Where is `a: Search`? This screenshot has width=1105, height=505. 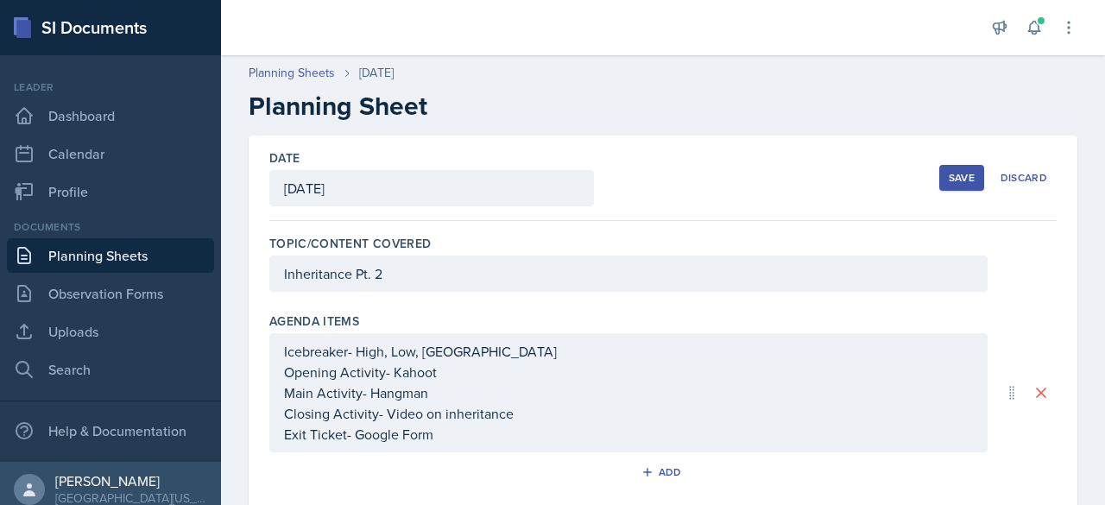
a: Search is located at coordinates (110, 369).